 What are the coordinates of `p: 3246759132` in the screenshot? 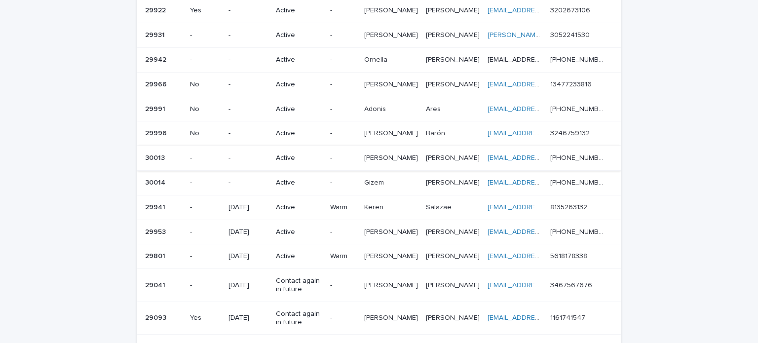 It's located at (571, 132).